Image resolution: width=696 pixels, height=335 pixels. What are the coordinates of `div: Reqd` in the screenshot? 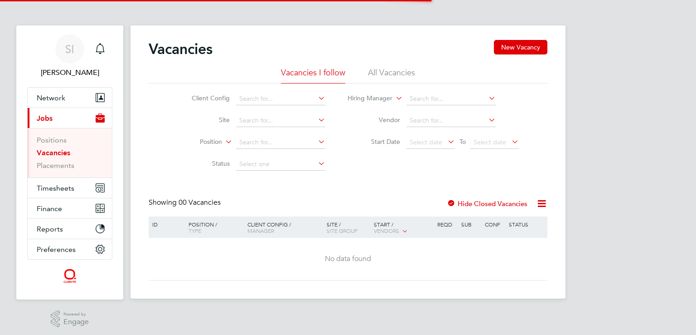 It's located at (447, 224).